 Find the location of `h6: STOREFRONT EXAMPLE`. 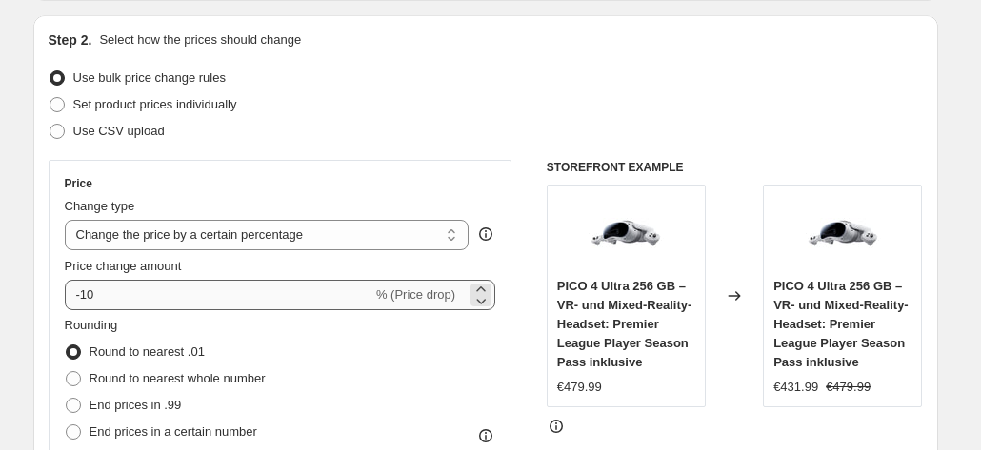

h6: STOREFRONT EXAMPLE is located at coordinates (734, 168).